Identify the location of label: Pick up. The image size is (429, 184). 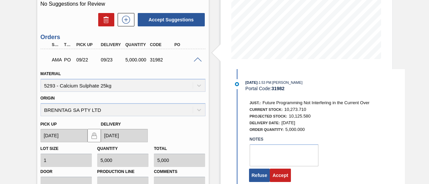
(49, 125).